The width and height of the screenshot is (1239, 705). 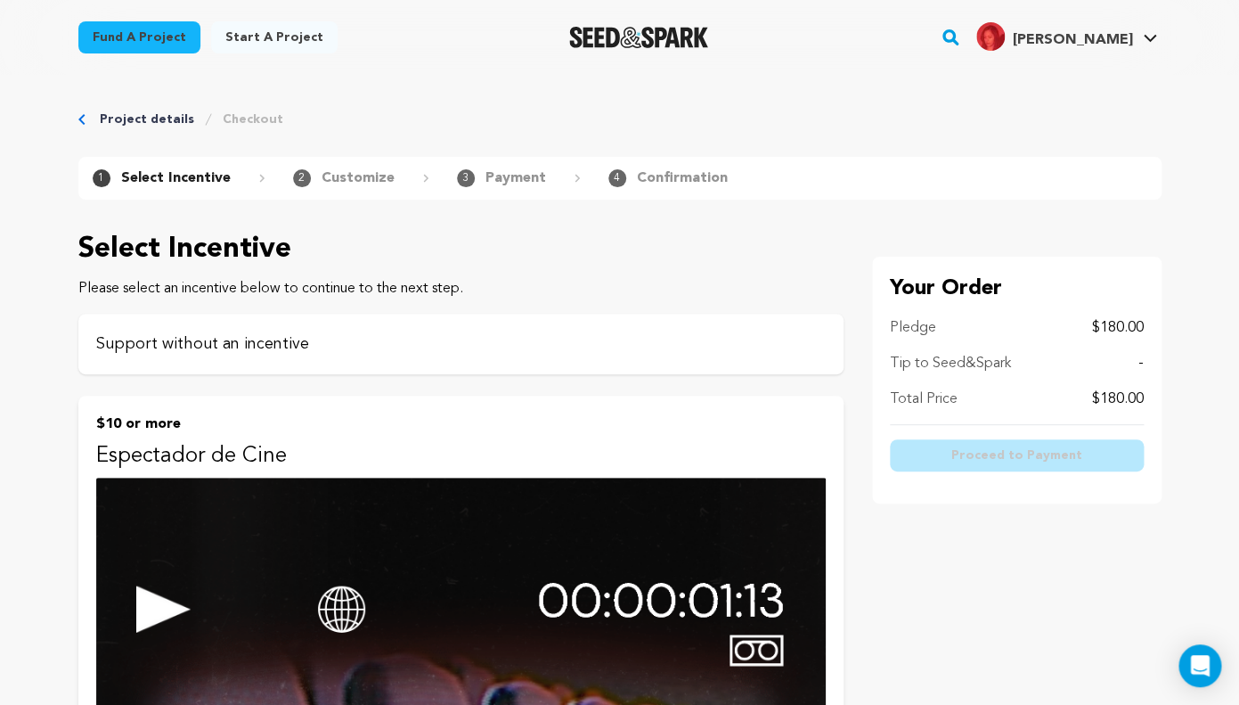 I want to click on span: 4, so click(x=617, y=178).